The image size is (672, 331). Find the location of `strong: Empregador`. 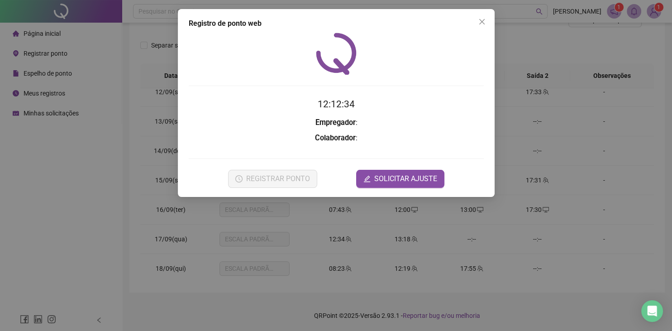

strong: Empregador is located at coordinates (335, 122).